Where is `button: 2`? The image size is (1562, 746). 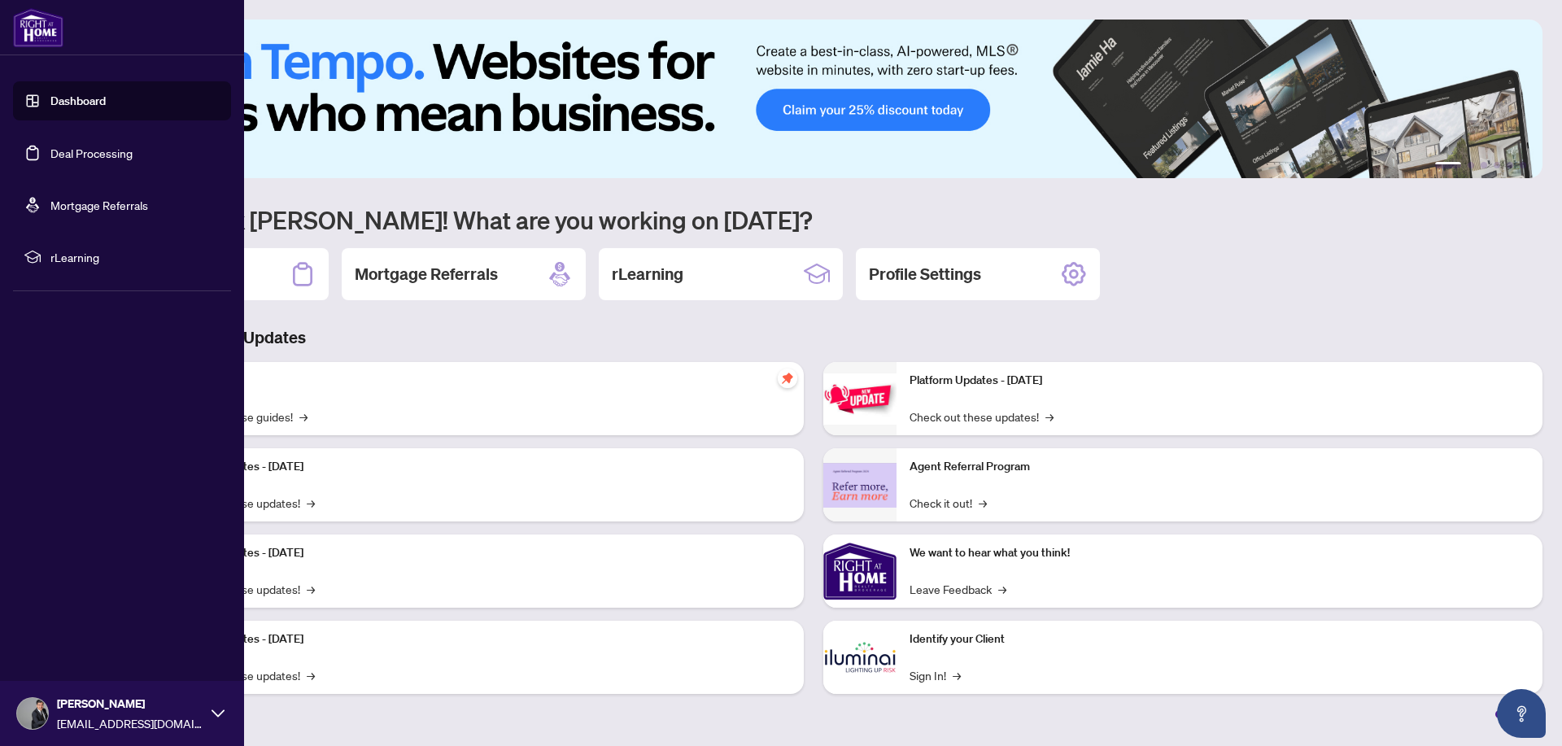 button: 2 is located at coordinates (1470, 165).